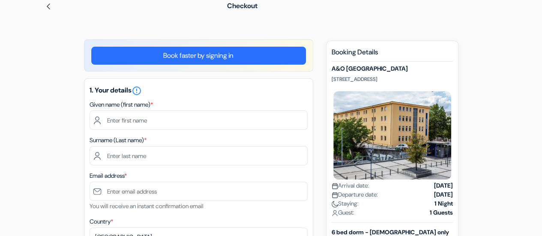 The image size is (542, 236). Describe the element at coordinates (108, 176) in the screenshot. I see `label: Email address` at that location.